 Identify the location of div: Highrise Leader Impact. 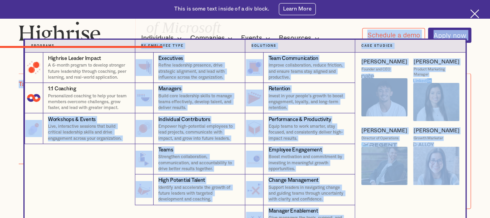
(74, 58).